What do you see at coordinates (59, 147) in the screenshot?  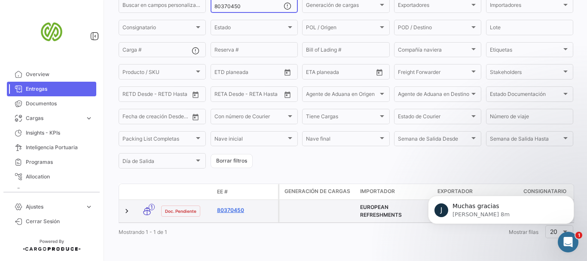 I see `span: Inteligencia Portuaria` at bounding box center [59, 147].